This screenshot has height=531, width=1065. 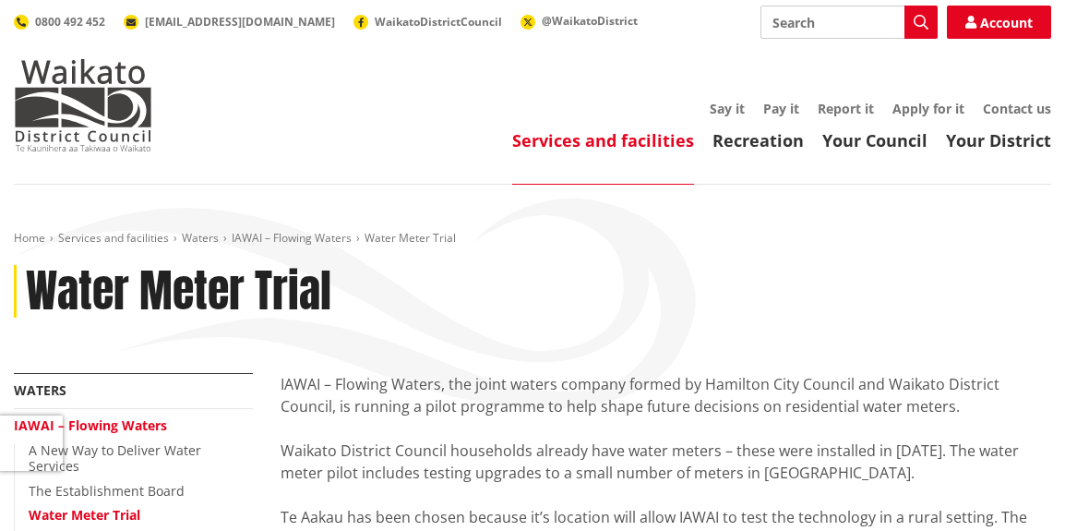 I want to click on a: Recreation, so click(x=758, y=140).